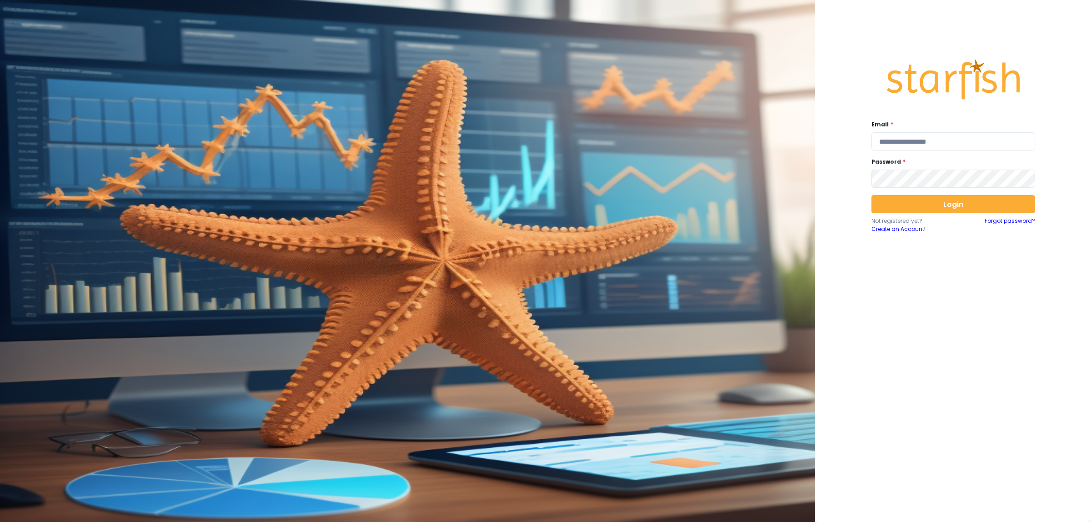 The height and width of the screenshot is (522, 1091). Describe the element at coordinates (950, 125) in the screenshot. I see `label: Email` at that location.